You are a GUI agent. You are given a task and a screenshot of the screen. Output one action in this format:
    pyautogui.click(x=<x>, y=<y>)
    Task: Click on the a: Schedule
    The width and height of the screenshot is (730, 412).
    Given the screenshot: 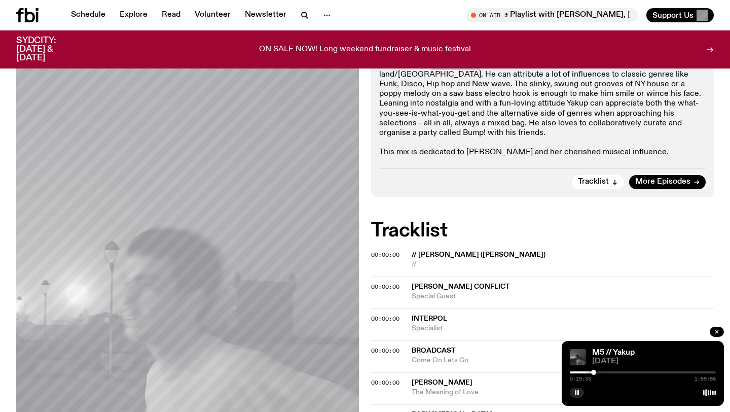 What is the action you would take?
    pyautogui.click(x=88, y=15)
    